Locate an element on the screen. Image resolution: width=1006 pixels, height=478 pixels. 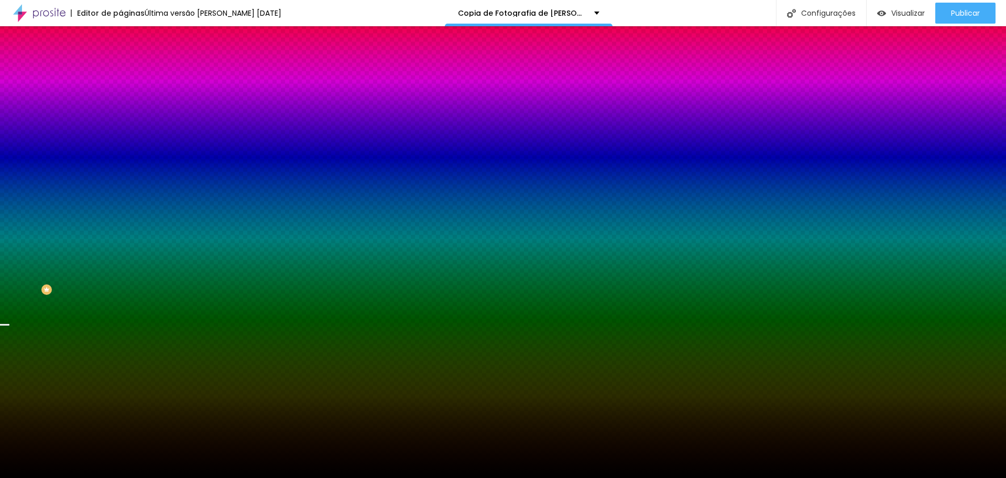
button: Visualizar is located at coordinates (901, 13).